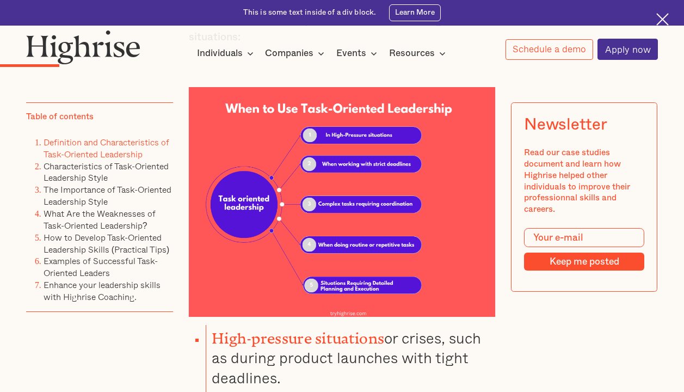  I want to click on a: Apply now, so click(627, 49).